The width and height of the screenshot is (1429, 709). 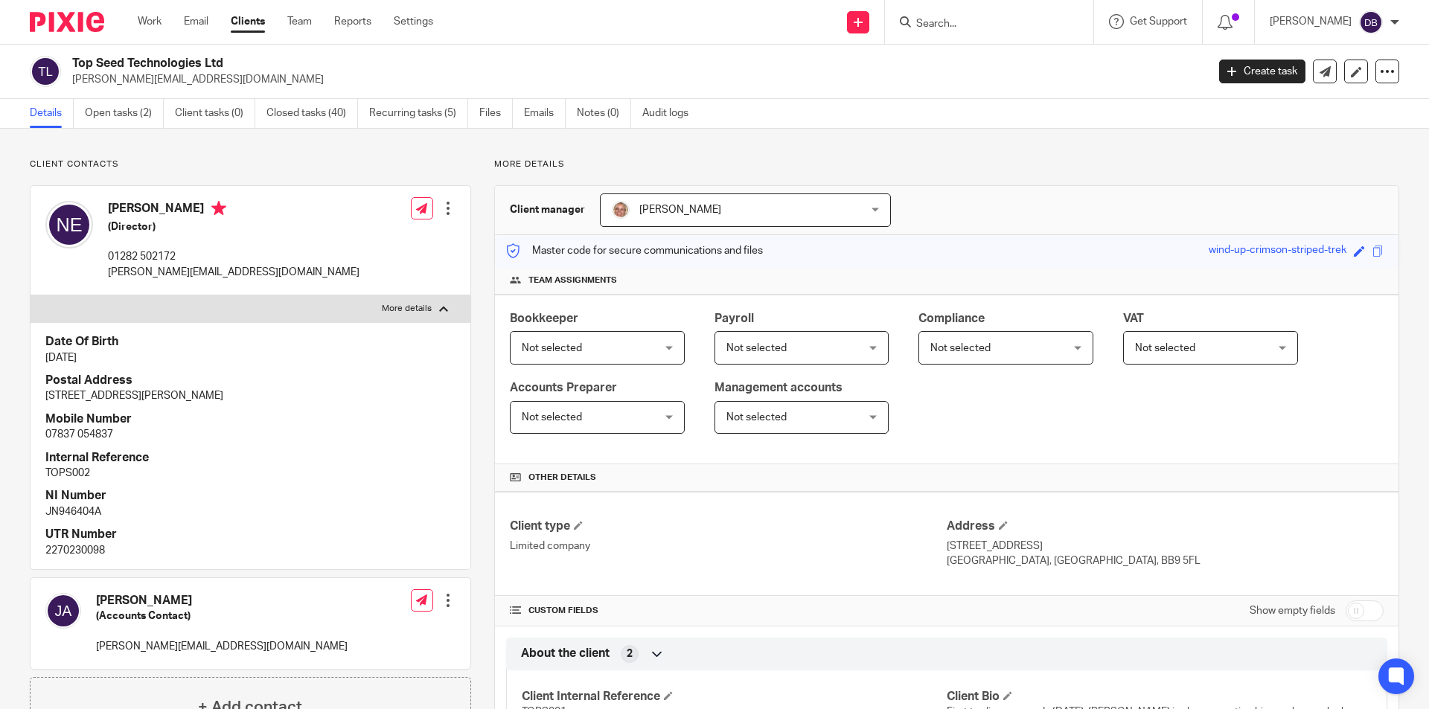 What do you see at coordinates (250, 435) in the screenshot?
I see `p: 07837 054837` at bounding box center [250, 435].